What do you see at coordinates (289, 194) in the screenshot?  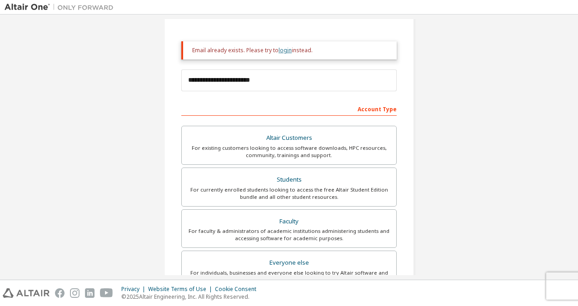 I see `div: For currently enrolled students looking to access the free Altair Student Edition bundle and all ...` at bounding box center [289, 194].